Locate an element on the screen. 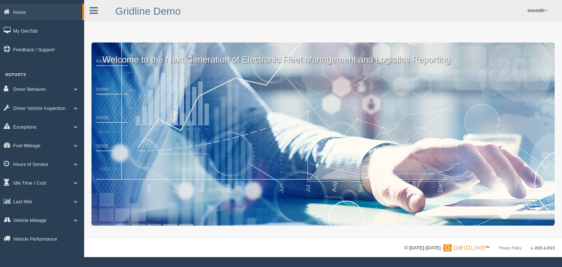 The width and height of the screenshot is (562, 267). img: Gridline is located at coordinates (464, 248).